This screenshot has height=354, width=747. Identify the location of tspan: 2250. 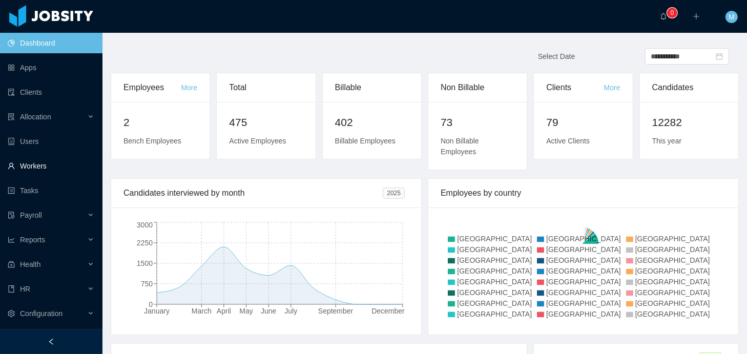
(144, 243).